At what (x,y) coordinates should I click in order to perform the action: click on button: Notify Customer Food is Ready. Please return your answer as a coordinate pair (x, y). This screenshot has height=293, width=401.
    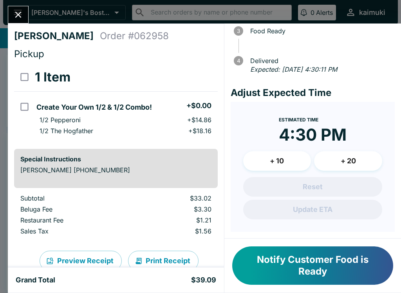
    Looking at the image, I should click on (312, 265).